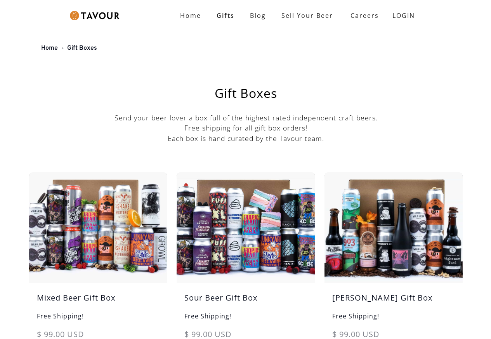  Describe the element at coordinates (363, 16) in the screenshot. I see `a: Careers` at that location.